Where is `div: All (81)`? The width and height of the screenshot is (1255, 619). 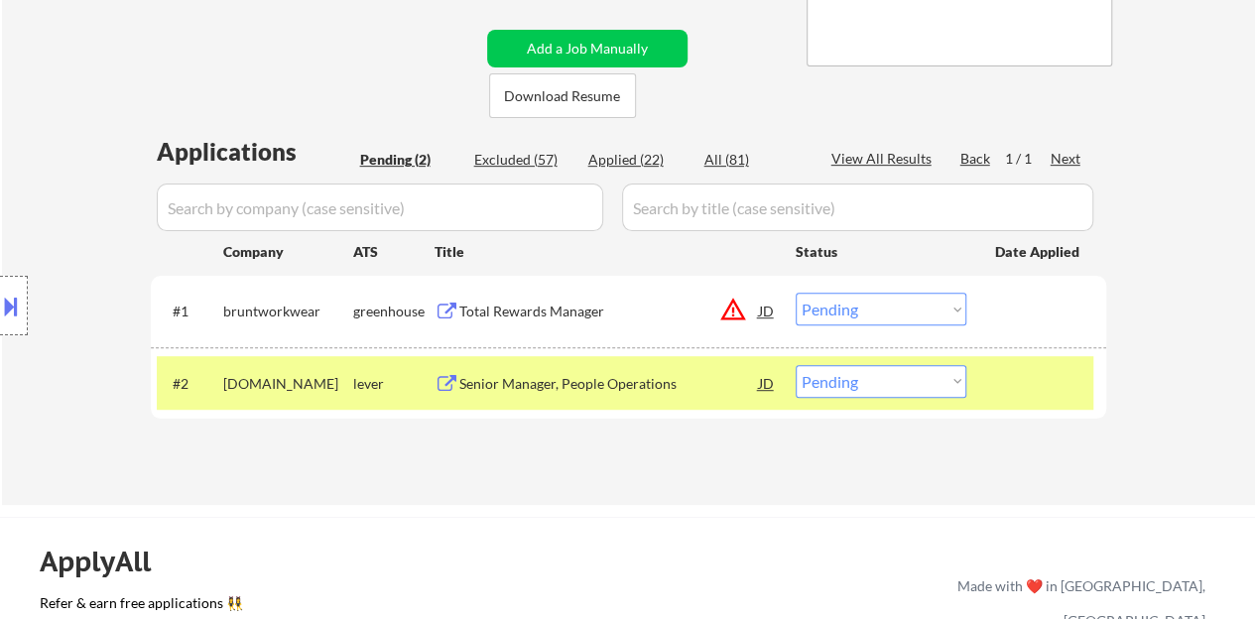 div: All (81) is located at coordinates (754, 160).